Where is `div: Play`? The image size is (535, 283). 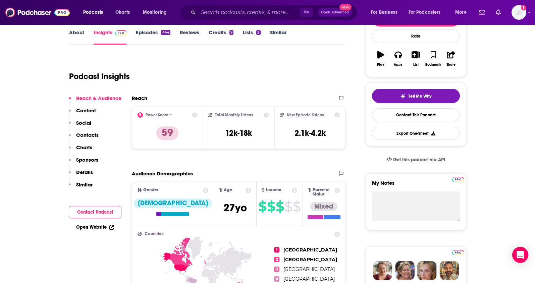
div: Play is located at coordinates (380, 65).